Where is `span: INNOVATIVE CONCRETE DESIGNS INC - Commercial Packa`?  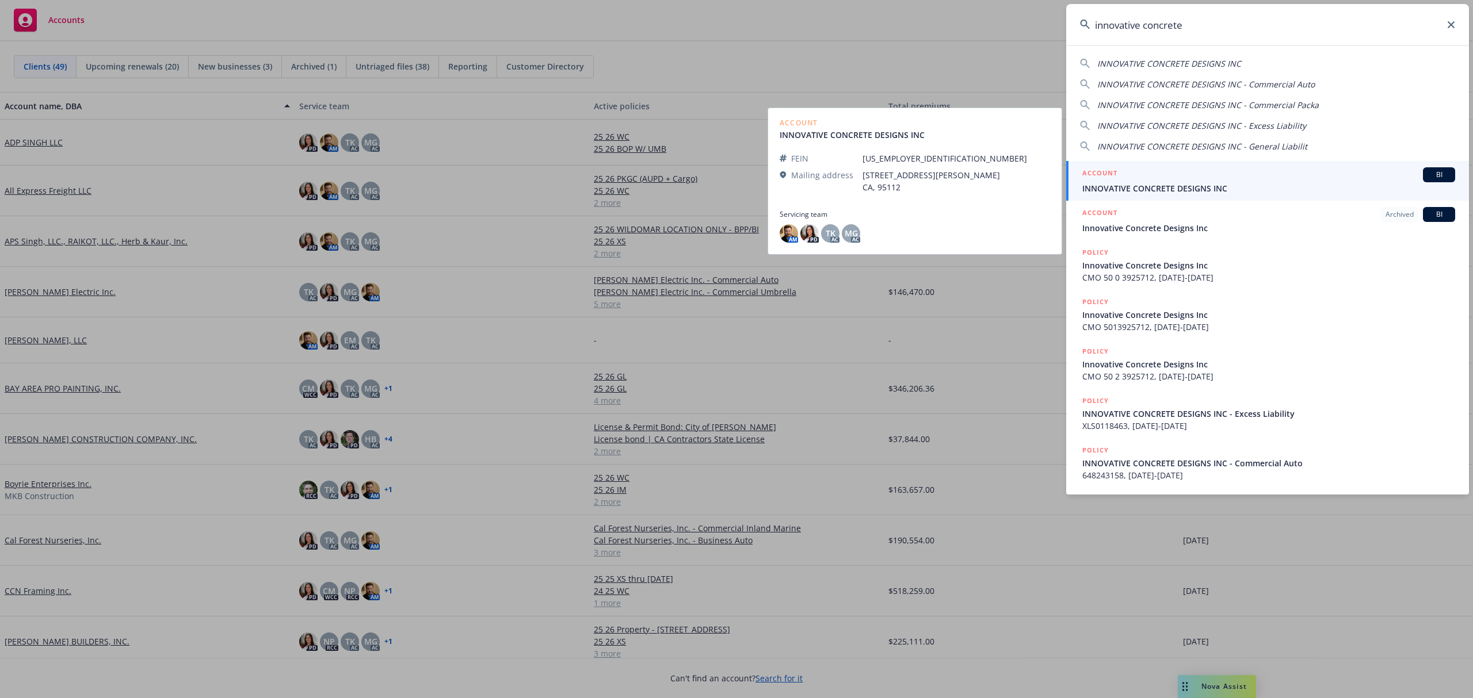
span: INNOVATIVE CONCRETE DESIGNS INC - Commercial Packa is located at coordinates (1207, 105).